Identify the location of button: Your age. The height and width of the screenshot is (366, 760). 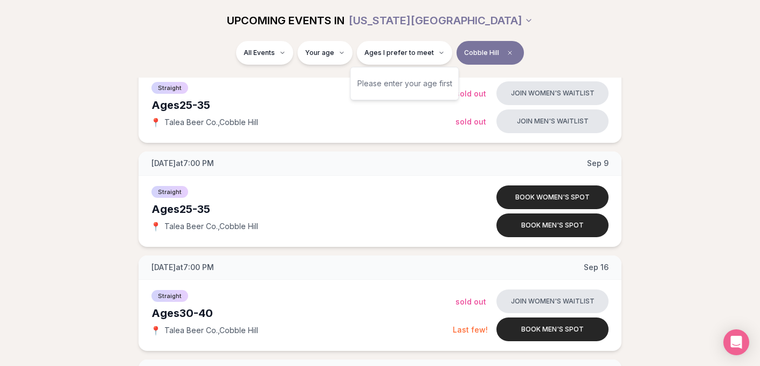
(325, 53).